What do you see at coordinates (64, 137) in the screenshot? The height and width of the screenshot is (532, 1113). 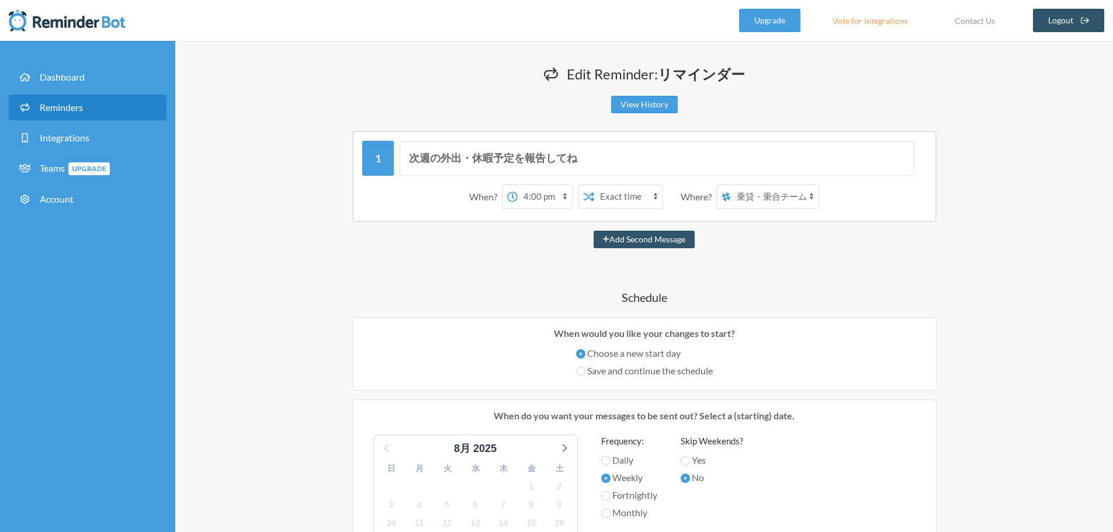 I see `span: Integrations` at bounding box center [64, 137].